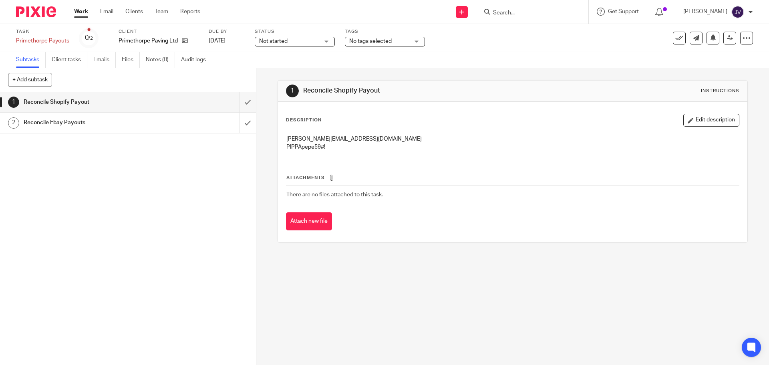  What do you see at coordinates (334, 195) in the screenshot?
I see `span: There are no files attached to this task.` at bounding box center [334, 195].